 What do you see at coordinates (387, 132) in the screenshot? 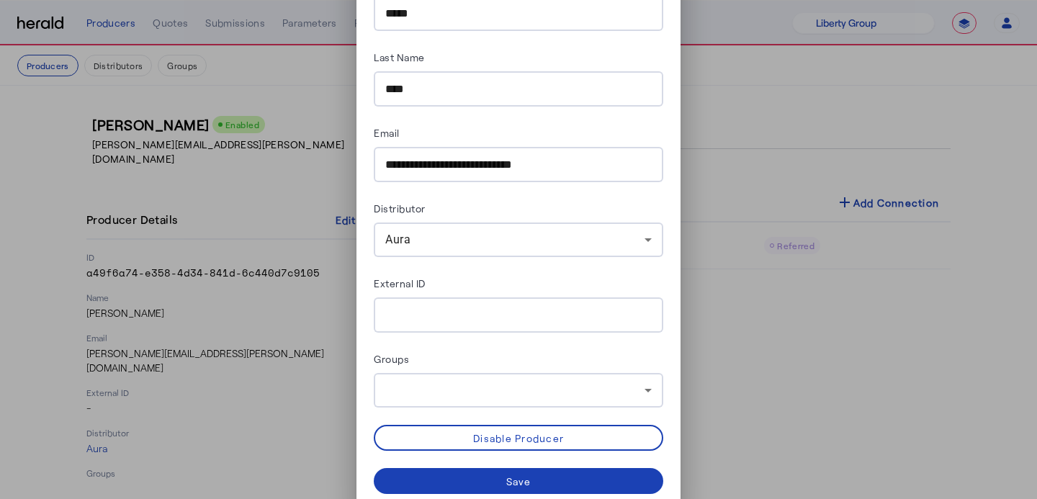
I see `label: Email` at bounding box center [387, 132].